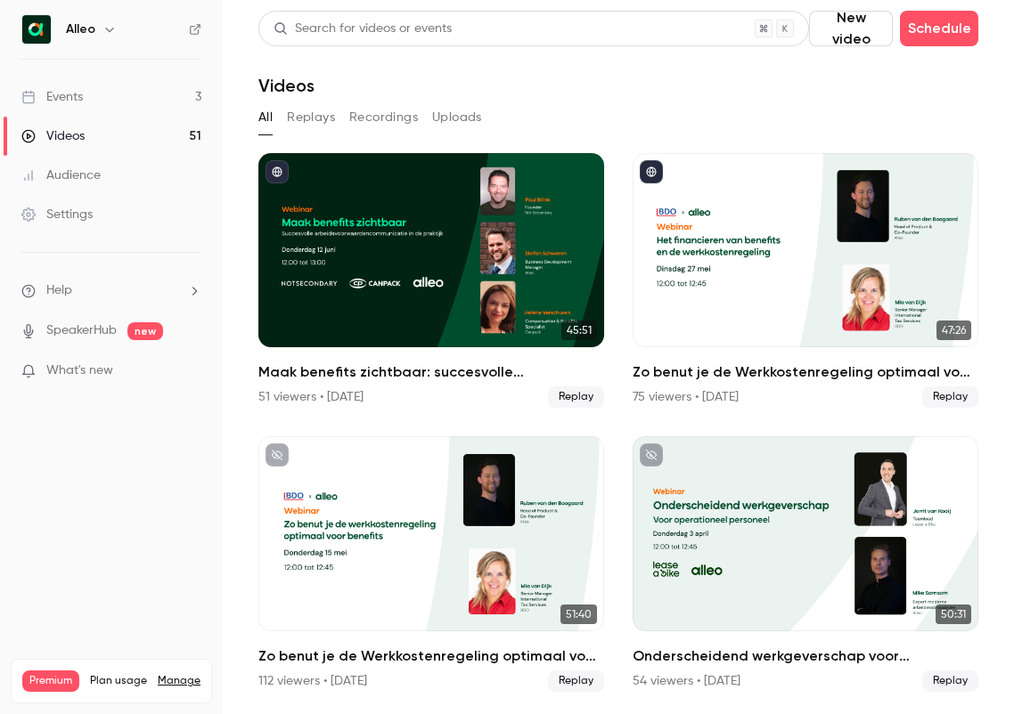  I want to click on span: 45:51, so click(579, 330).